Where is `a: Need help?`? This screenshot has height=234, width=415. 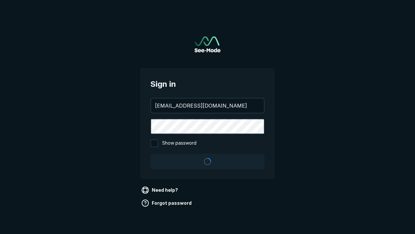
a: Need help? is located at coordinates (160, 190).